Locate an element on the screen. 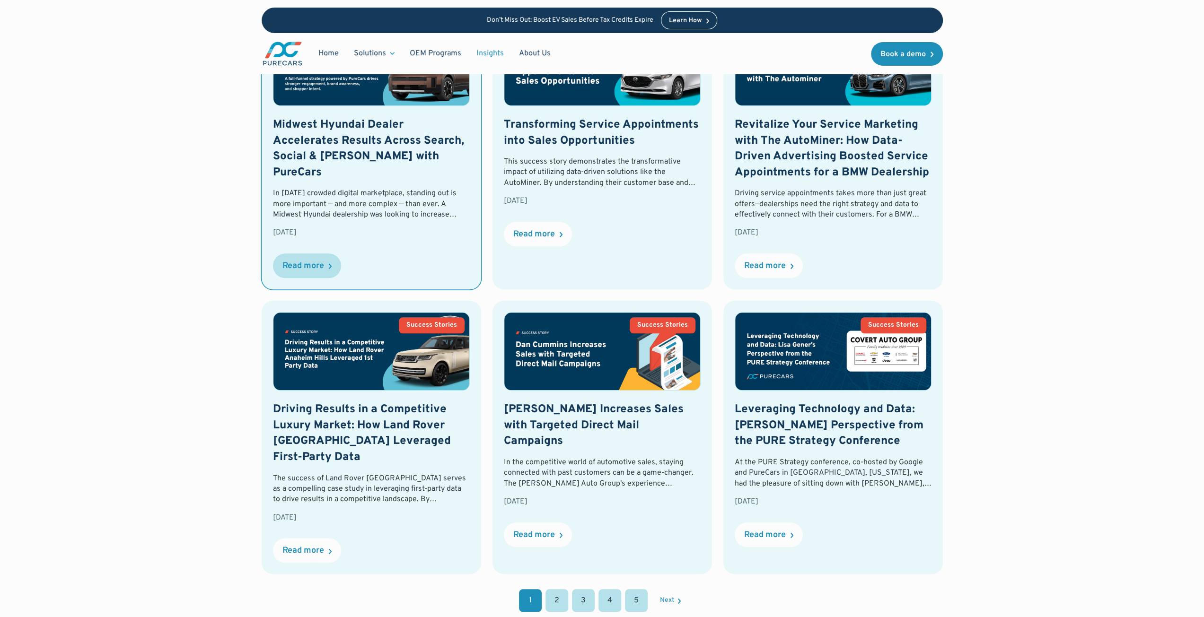  a: About Us is located at coordinates (535, 53).